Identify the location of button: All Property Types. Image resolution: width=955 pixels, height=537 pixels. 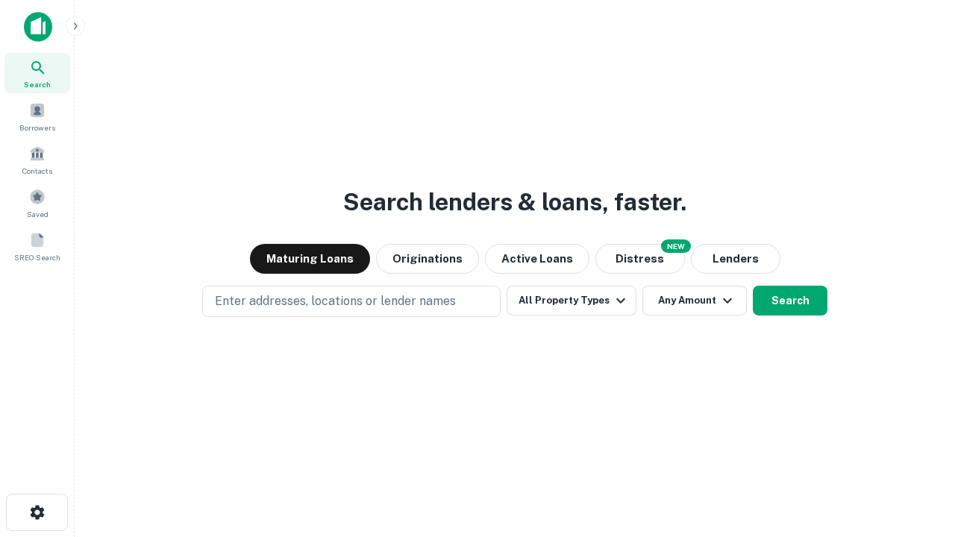
(572, 301).